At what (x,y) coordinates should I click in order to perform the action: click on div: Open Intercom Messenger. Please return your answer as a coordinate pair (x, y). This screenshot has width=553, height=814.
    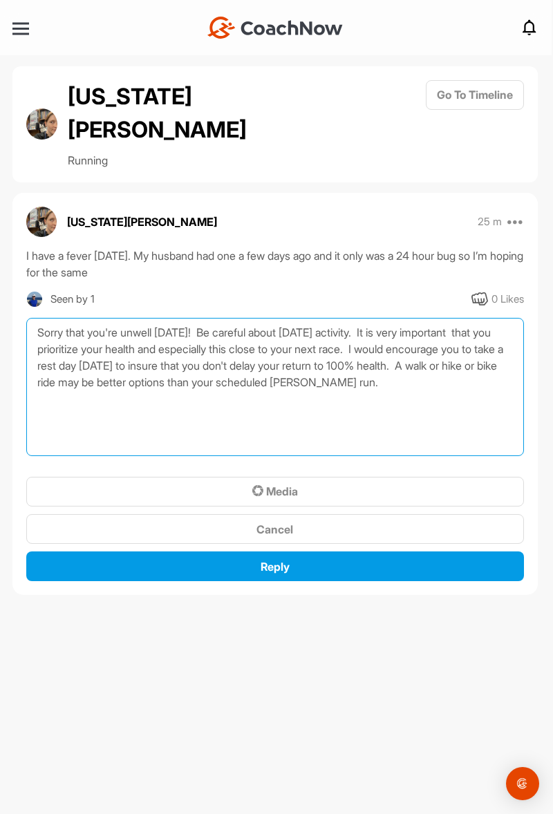
    Looking at the image, I should click on (522, 783).